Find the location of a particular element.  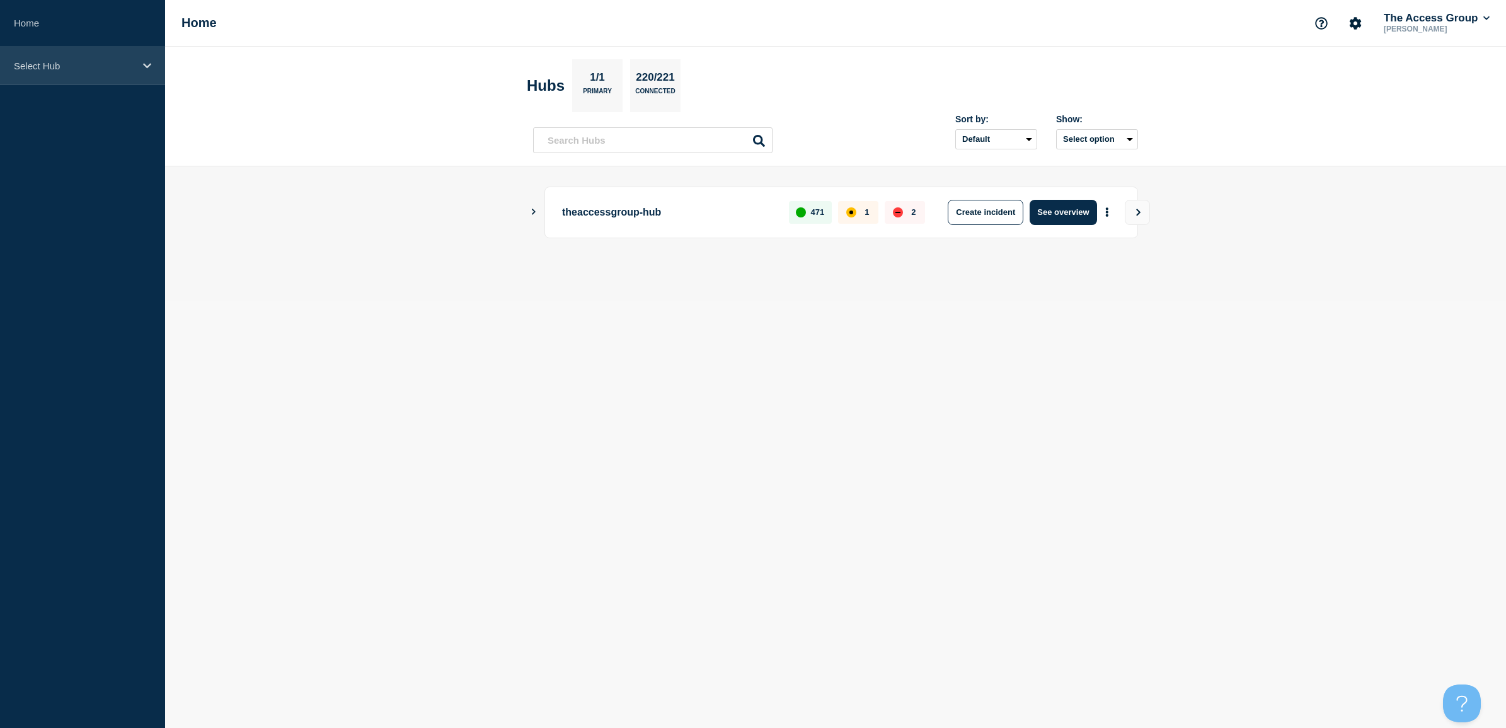

p: Primary is located at coordinates (598, 94).